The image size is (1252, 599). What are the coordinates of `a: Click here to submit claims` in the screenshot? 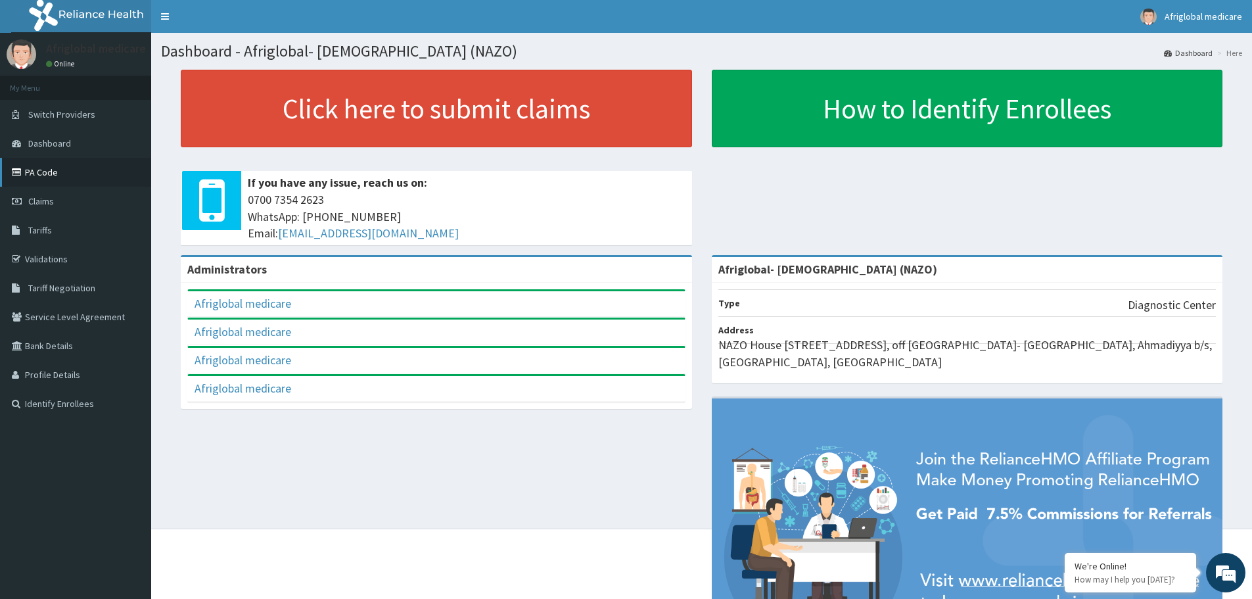 It's located at (437, 108).